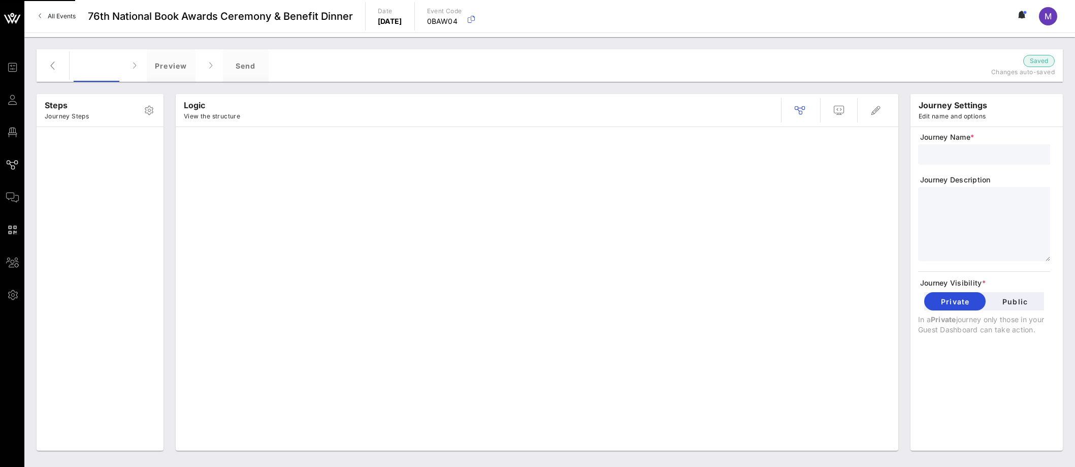 This screenshot has height=467, width=1075. What do you see at coordinates (220, 16) in the screenshot?
I see `span: 76th National Book Awards Ceremony & Benefit Dinner` at bounding box center [220, 16].